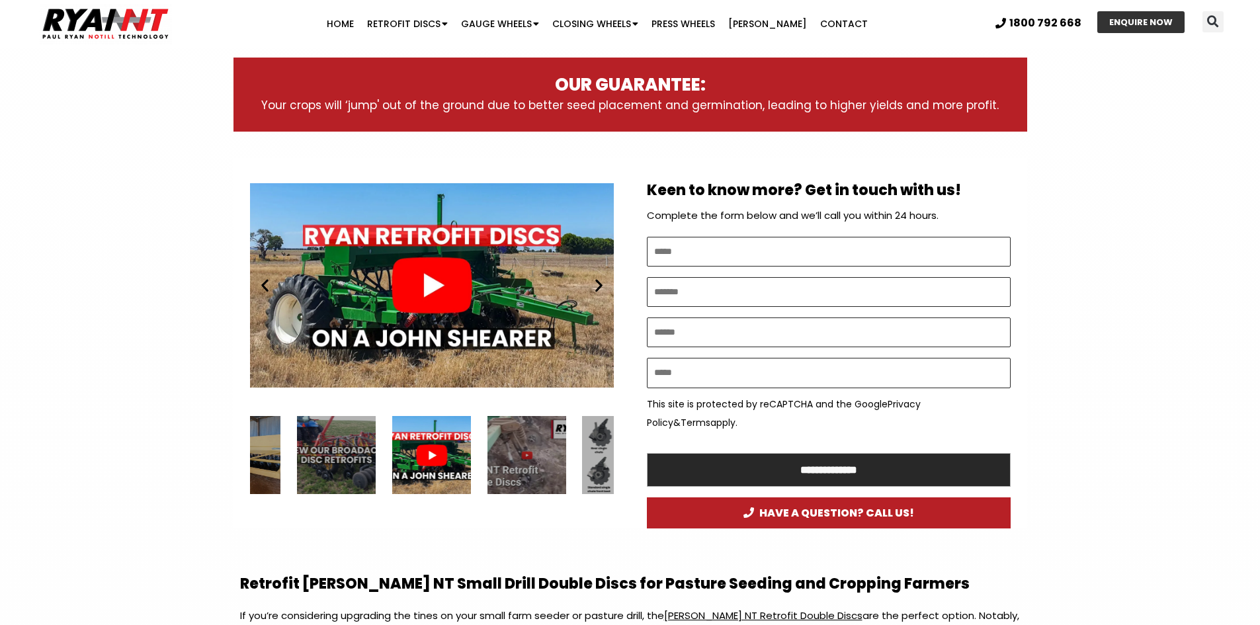 This screenshot has width=1260, height=625. What do you see at coordinates (784, 413) in the screenshot?
I see `a: Privacy Policy` at bounding box center [784, 413].